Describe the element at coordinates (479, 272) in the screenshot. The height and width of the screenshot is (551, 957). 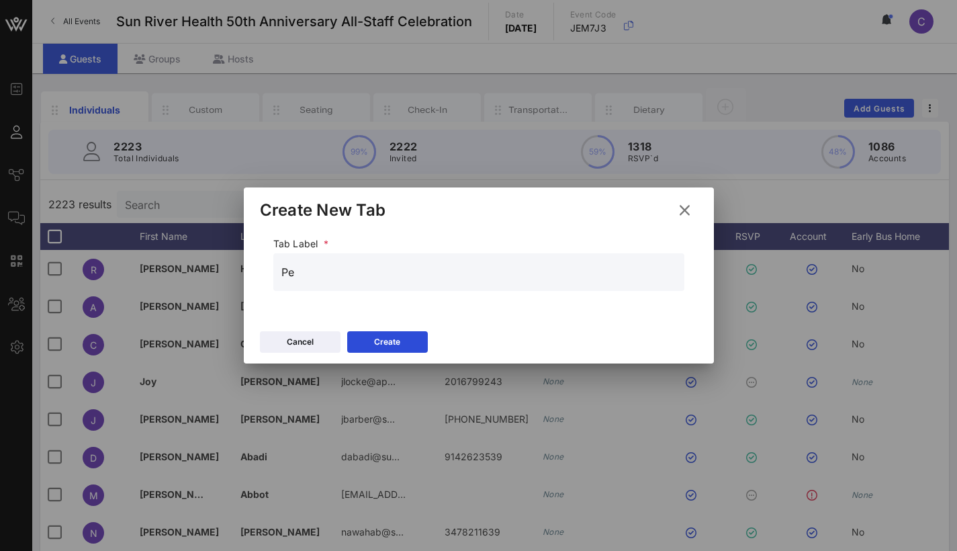
I see `input: Tab Label` at that location.